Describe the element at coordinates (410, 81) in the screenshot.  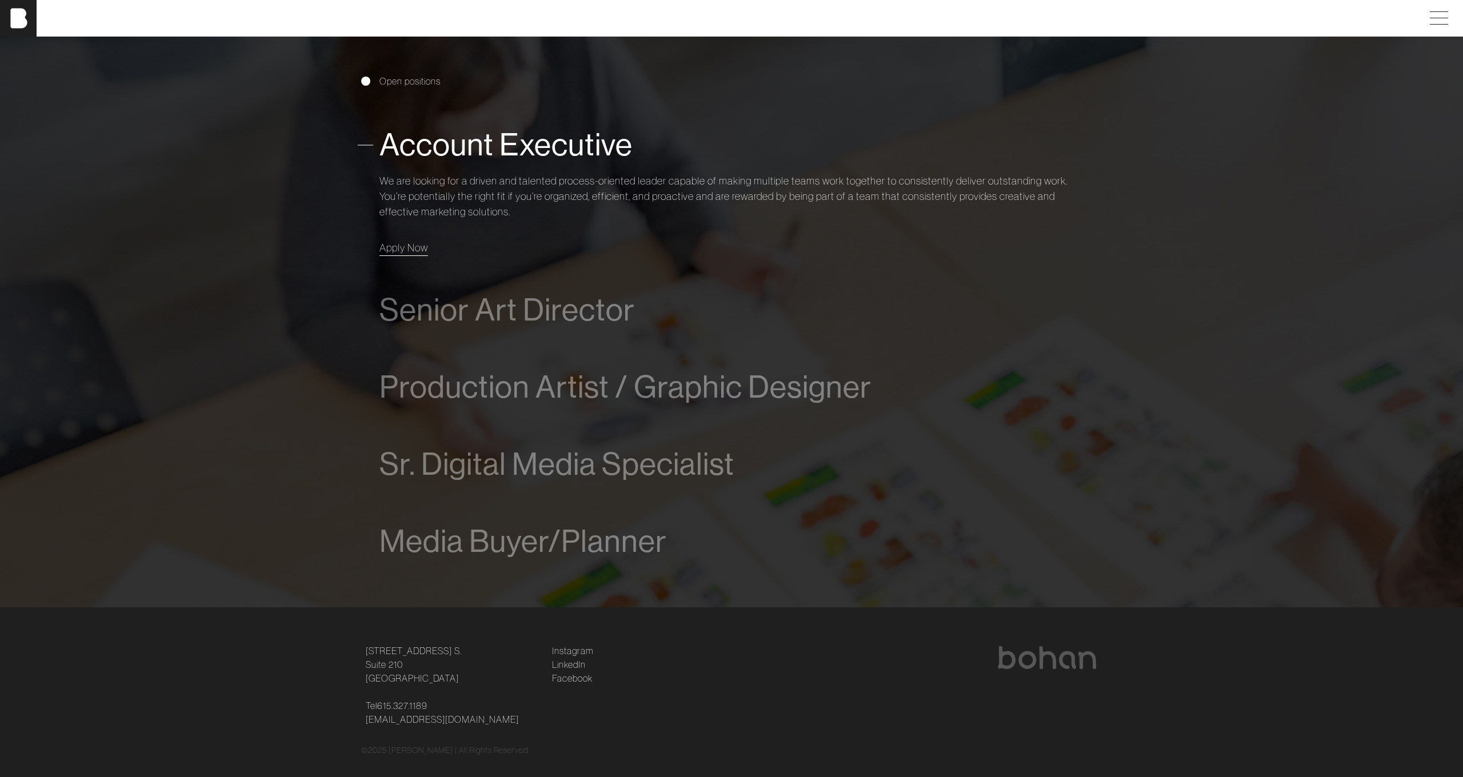
I see `span: Open positions` at that location.